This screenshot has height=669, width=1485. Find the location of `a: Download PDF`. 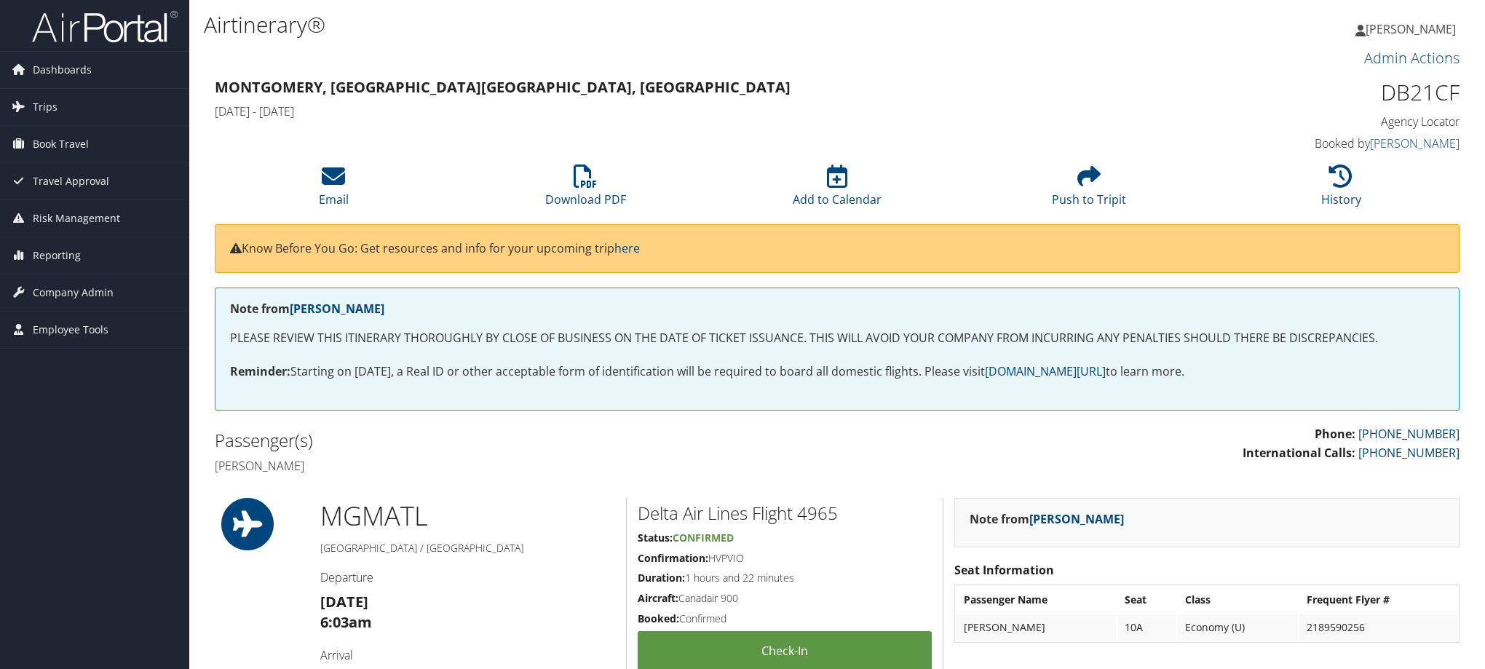

a: Download PDF is located at coordinates (585, 190).